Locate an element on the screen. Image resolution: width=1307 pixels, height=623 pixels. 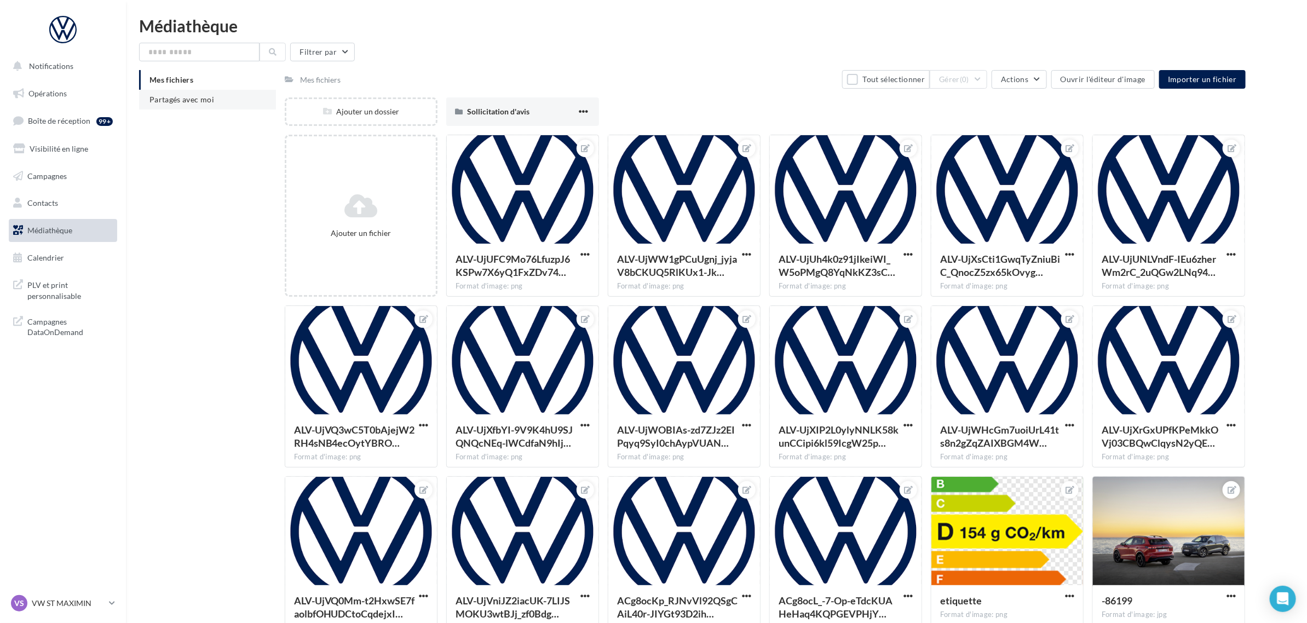
span: Opérations is located at coordinates (48, 93).